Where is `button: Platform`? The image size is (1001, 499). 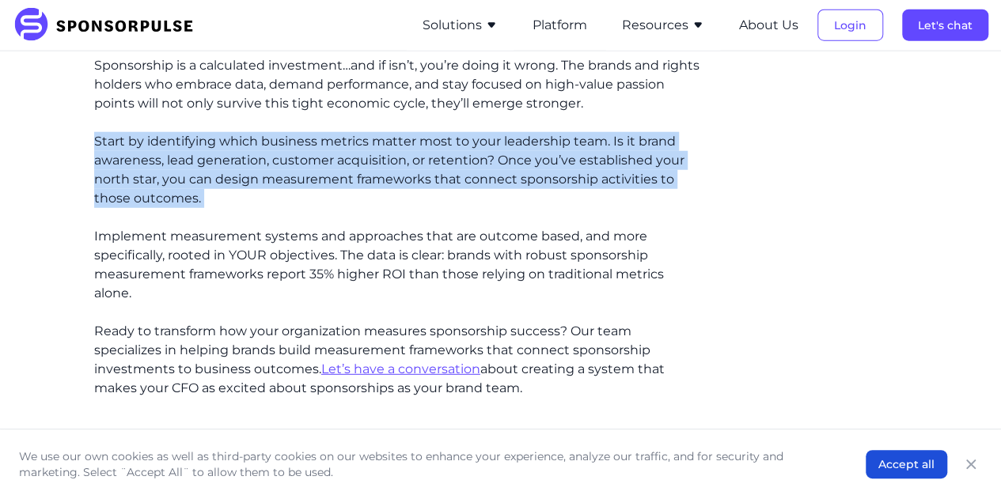 button: Platform is located at coordinates (559, 25).